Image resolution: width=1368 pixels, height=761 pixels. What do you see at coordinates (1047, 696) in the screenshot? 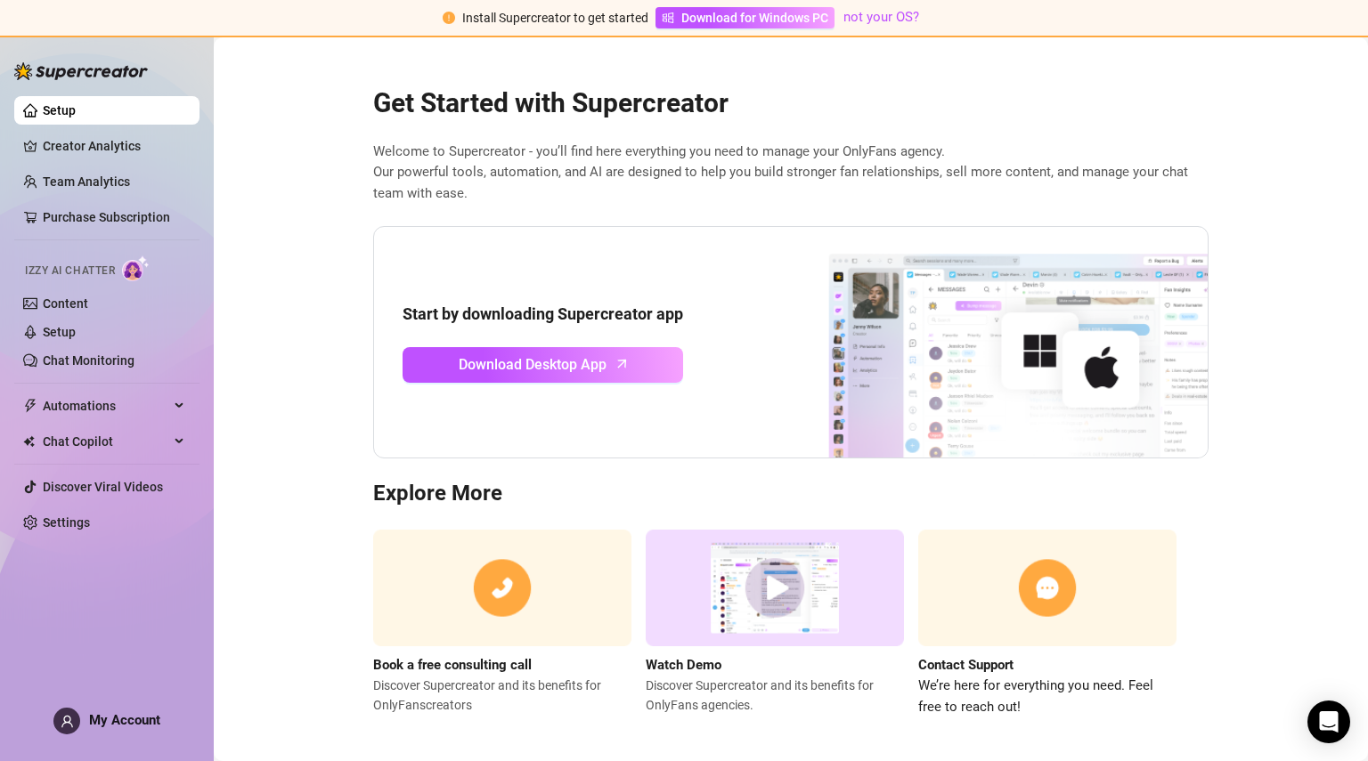
I see `span: We’re here for everything you need. Feel free to reach out!` at bounding box center [1047, 696].